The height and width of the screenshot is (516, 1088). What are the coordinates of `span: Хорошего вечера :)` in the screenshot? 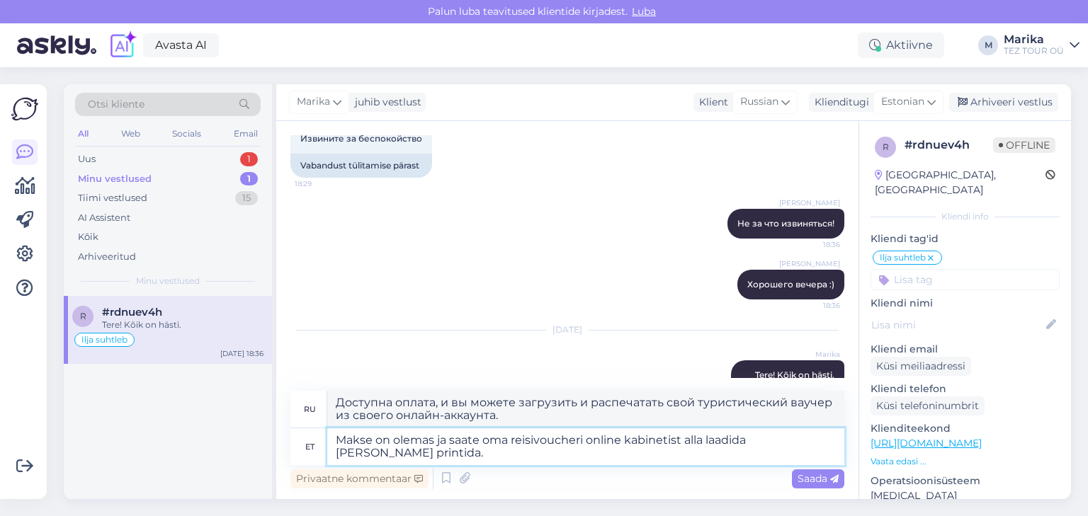 It's located at (790, 284).